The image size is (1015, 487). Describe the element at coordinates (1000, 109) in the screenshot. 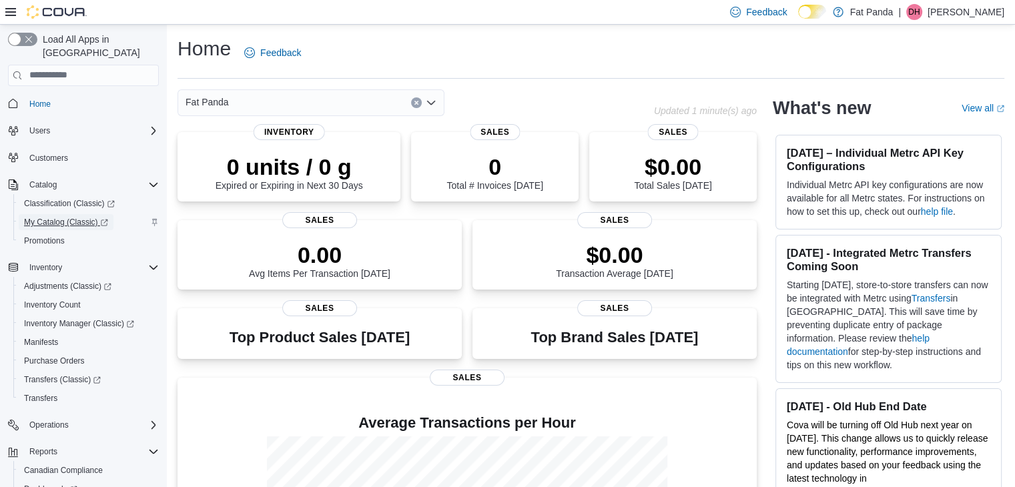

I see `svg: External link` at that location.